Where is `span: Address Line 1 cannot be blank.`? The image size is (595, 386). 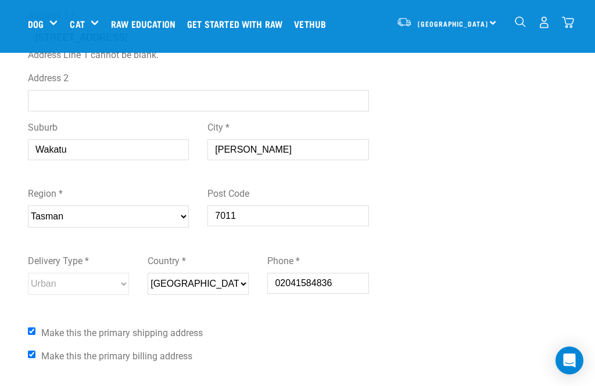
span: Address Line 1 cannot be blank. is located at coordinates (93, 55).